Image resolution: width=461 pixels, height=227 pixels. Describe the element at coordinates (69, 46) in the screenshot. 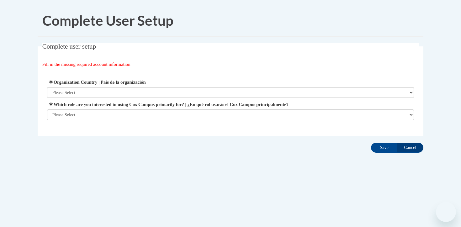

I see `span: Complete user setup` at that location.